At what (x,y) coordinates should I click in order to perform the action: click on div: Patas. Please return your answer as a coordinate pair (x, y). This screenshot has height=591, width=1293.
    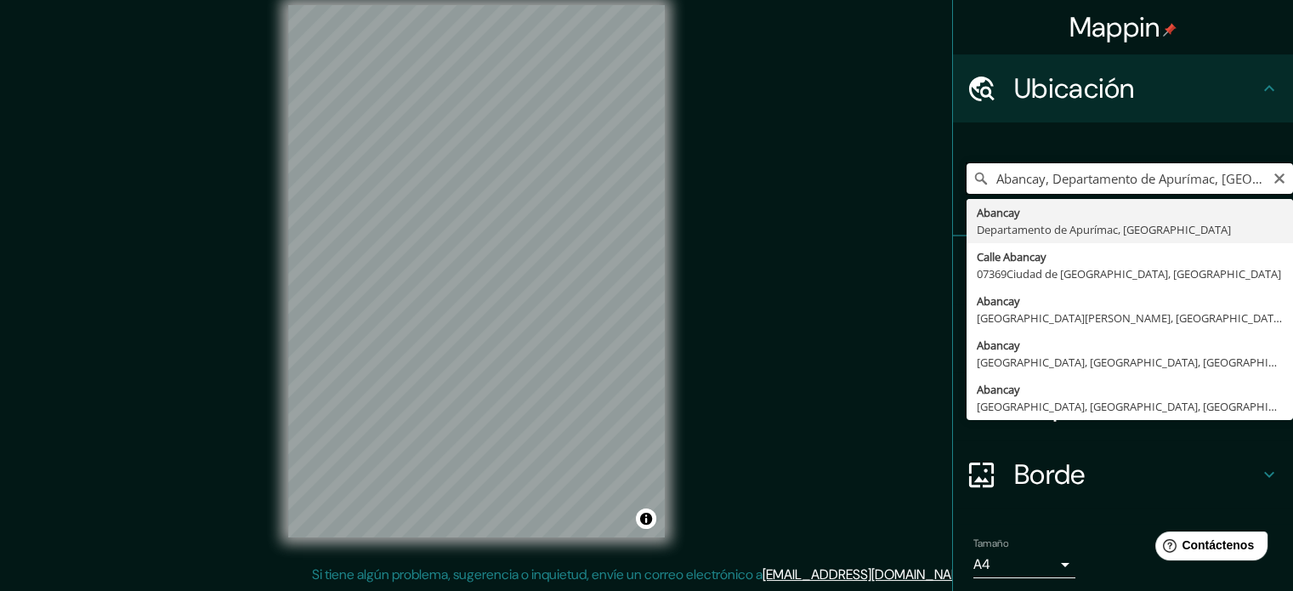
    Looking at the image, I should click on (1123, 270).